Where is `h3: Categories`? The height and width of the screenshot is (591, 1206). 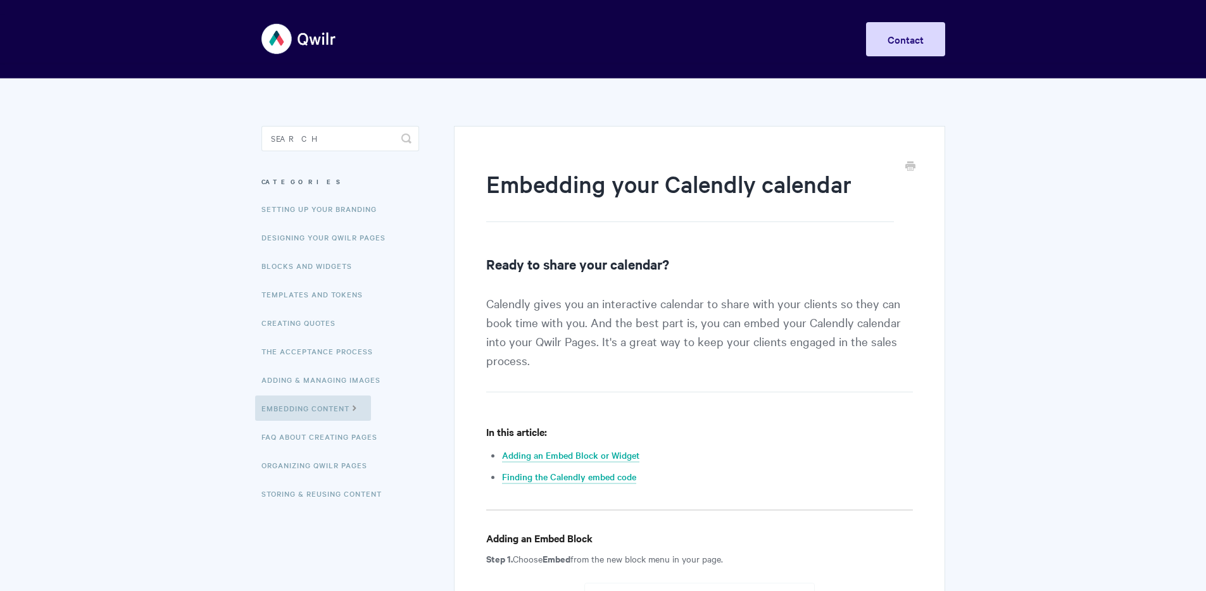
h3: Categories is located at coordinates (340, 182).